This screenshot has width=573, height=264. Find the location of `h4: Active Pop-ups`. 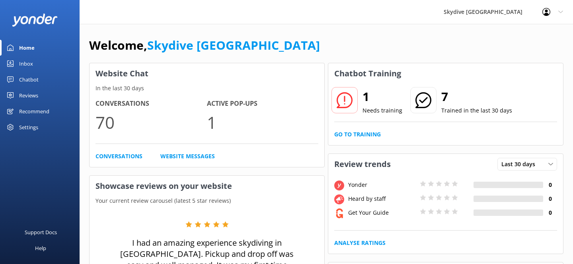

h4: Active Pop-ups is located at coordinates (262, 104).